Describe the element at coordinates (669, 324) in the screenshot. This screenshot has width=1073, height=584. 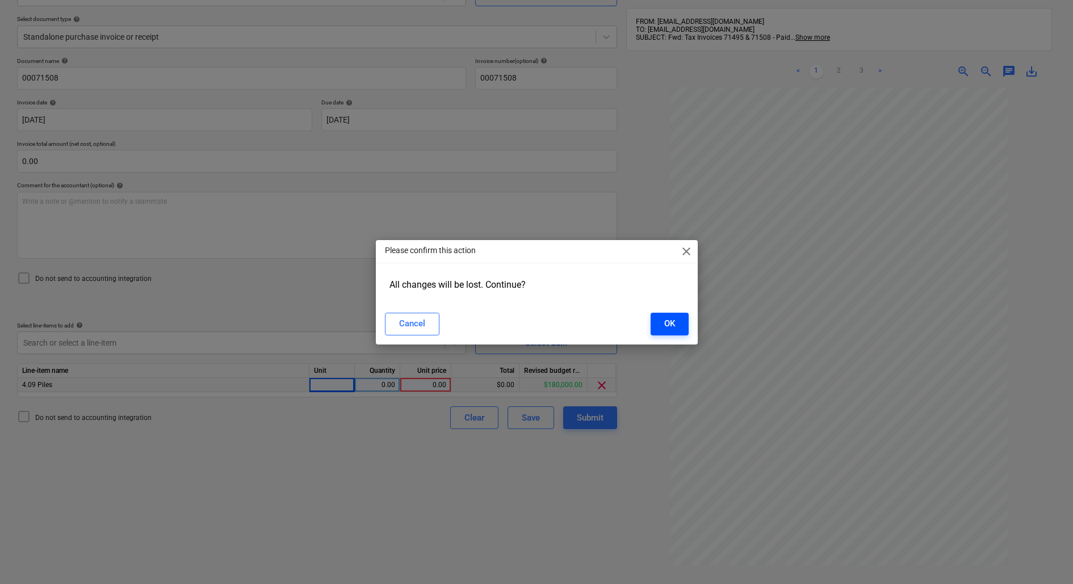
I see `button: OK` at that location.